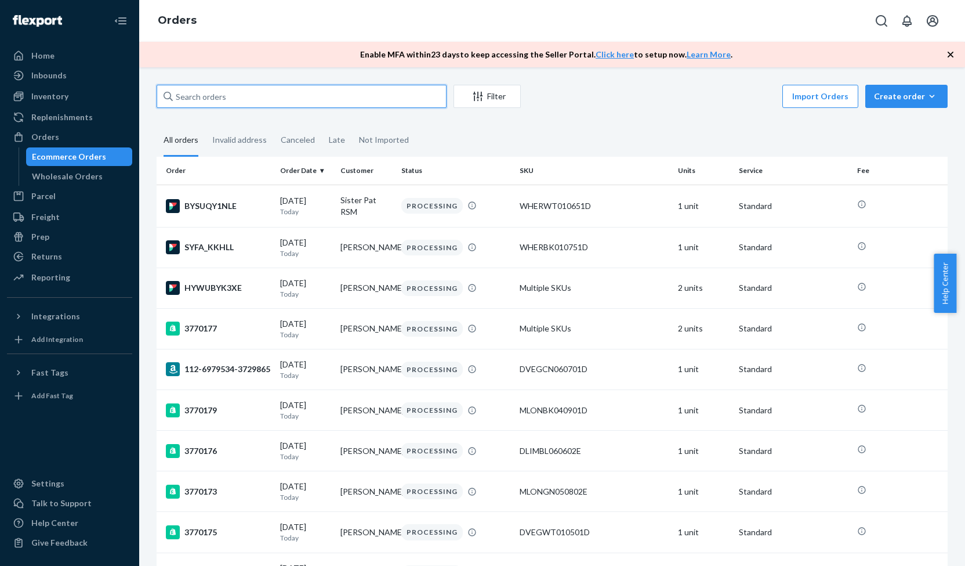 This screenshot has width=965, height=566. Describe the element at coordinates (50, 277) in the screenshot. I see `div: Reporting` at that location.